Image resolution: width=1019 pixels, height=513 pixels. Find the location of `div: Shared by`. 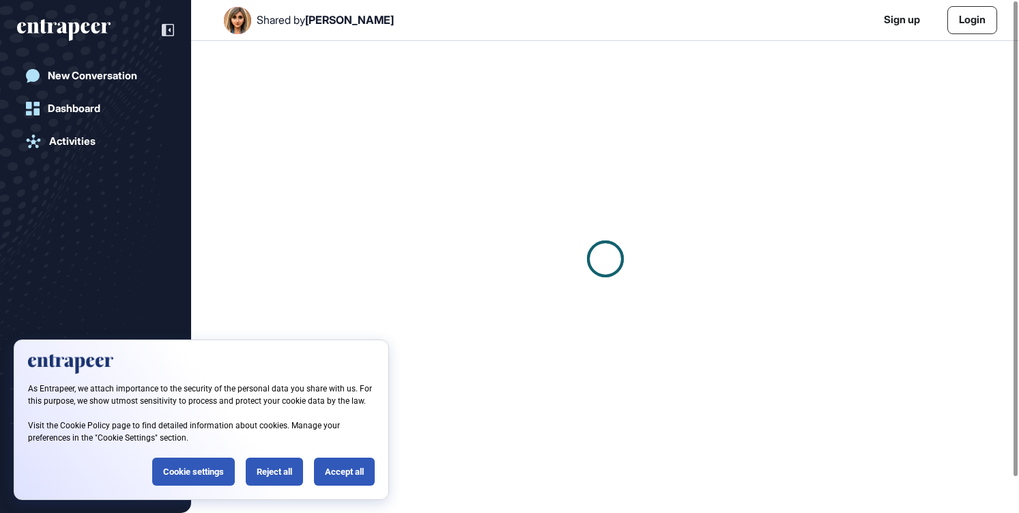

div: Shared by is located at coordinates (325, 20).